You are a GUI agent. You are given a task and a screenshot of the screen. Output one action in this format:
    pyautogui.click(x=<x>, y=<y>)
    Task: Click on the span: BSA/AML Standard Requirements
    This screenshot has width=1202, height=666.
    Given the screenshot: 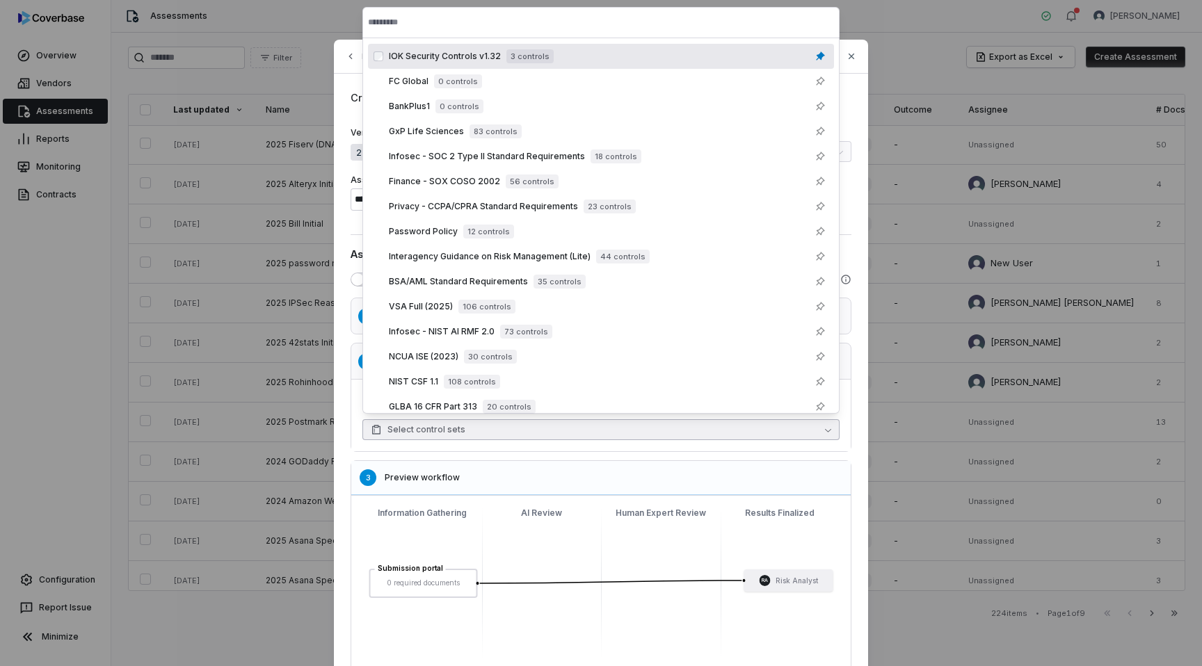 What is the action you would take?
    pyautogui.click(x=458, y=282)
    